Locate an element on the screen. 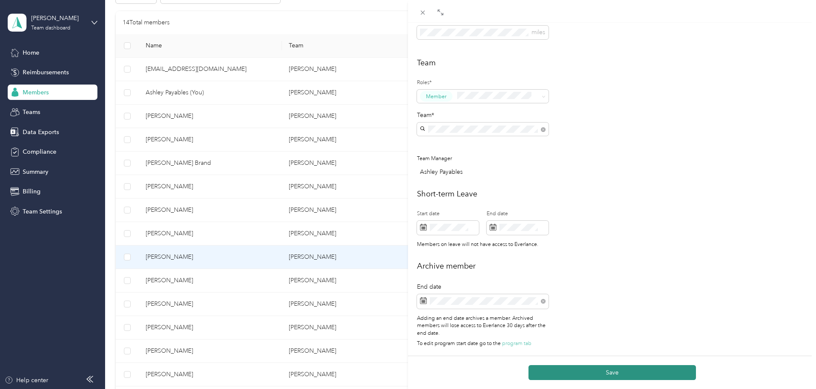  div: Members on leave will not have access to Everlance. is located at coordinates (488, 245).